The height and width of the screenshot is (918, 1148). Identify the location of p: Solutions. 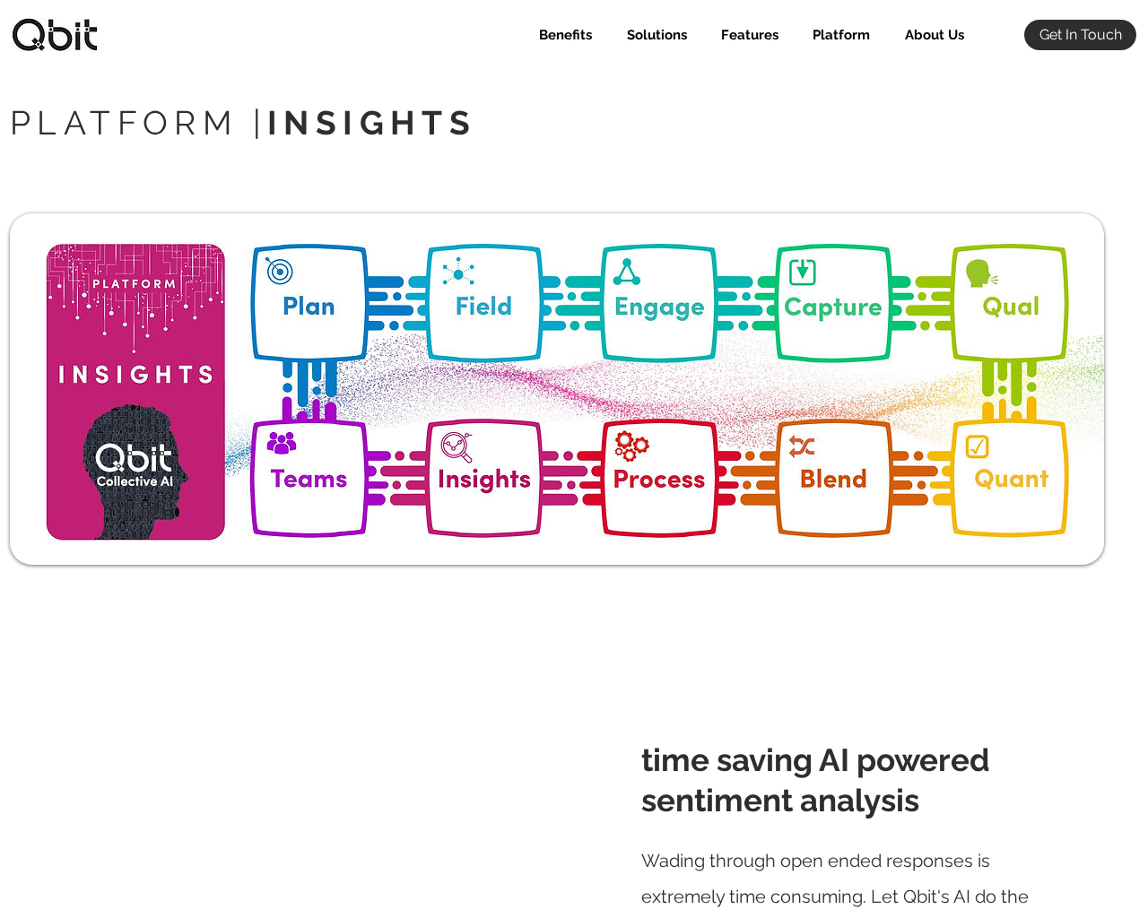
(656, 35).